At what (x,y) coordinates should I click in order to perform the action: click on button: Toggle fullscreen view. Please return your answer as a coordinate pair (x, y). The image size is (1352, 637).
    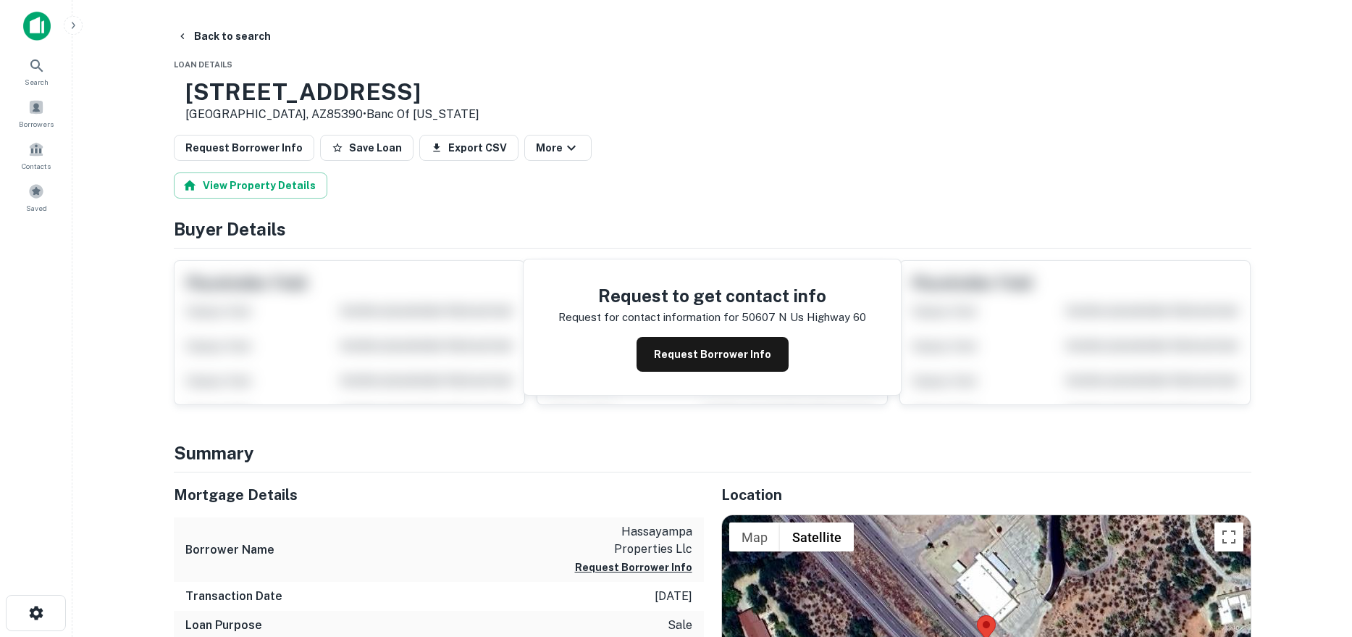
    Looking at the image, I should click on (1229, 537).